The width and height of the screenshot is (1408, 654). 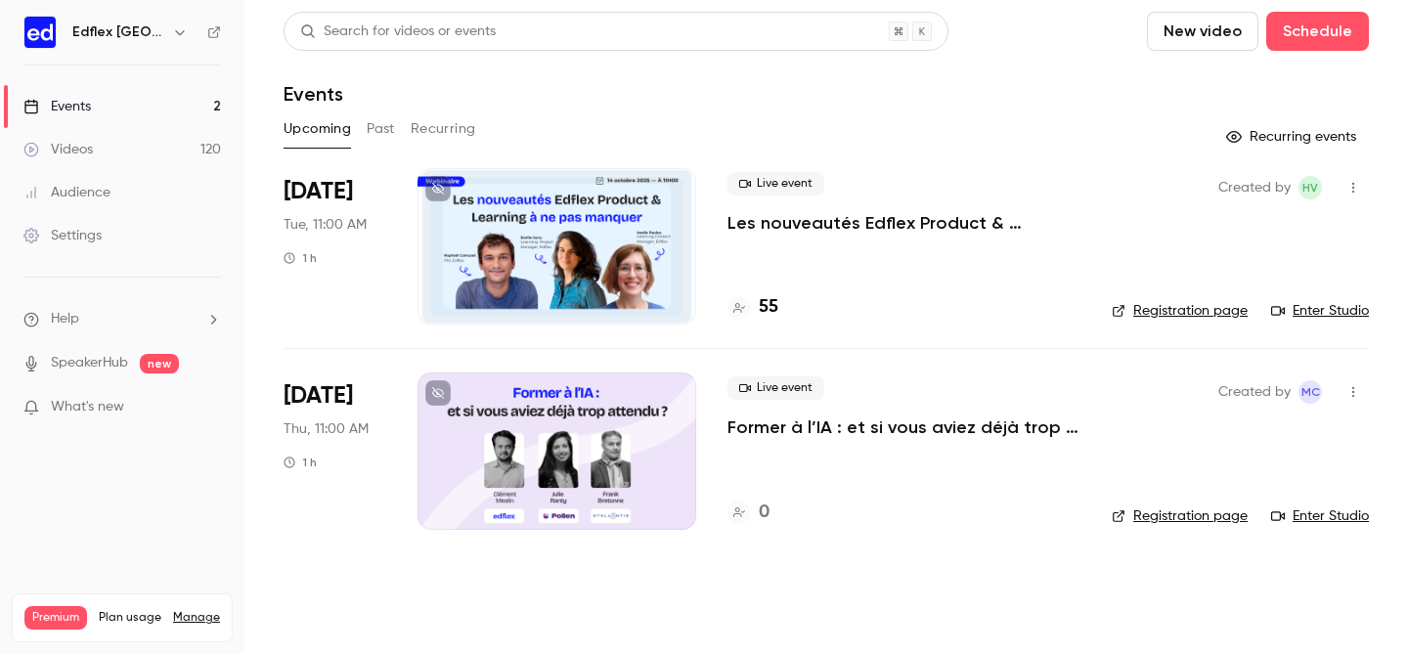 What do you see at coordinates (122, 319) in the screenshot?
I see `li: help-dropdown-opener` at bounding box center [122, 319].